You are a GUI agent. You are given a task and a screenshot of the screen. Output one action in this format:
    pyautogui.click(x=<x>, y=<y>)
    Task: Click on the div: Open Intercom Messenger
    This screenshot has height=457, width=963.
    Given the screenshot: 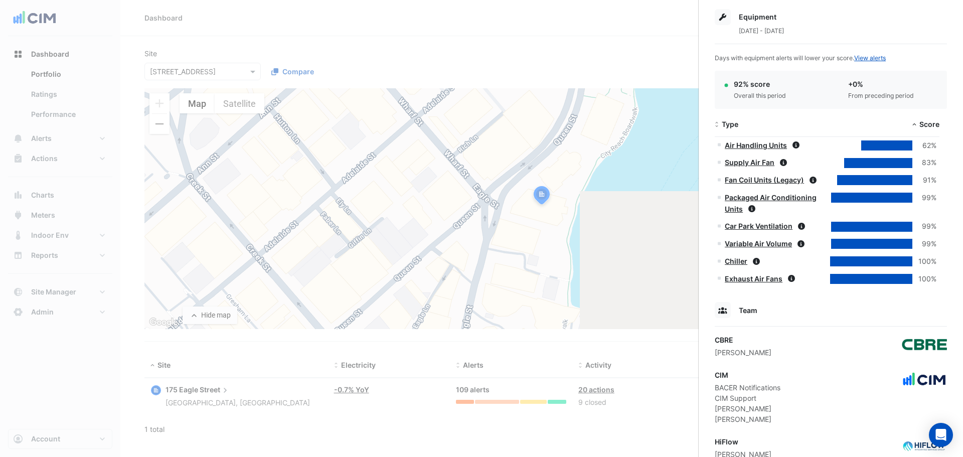 What is the action you would take?
    pyautogui.click(x=941, y=435)
    